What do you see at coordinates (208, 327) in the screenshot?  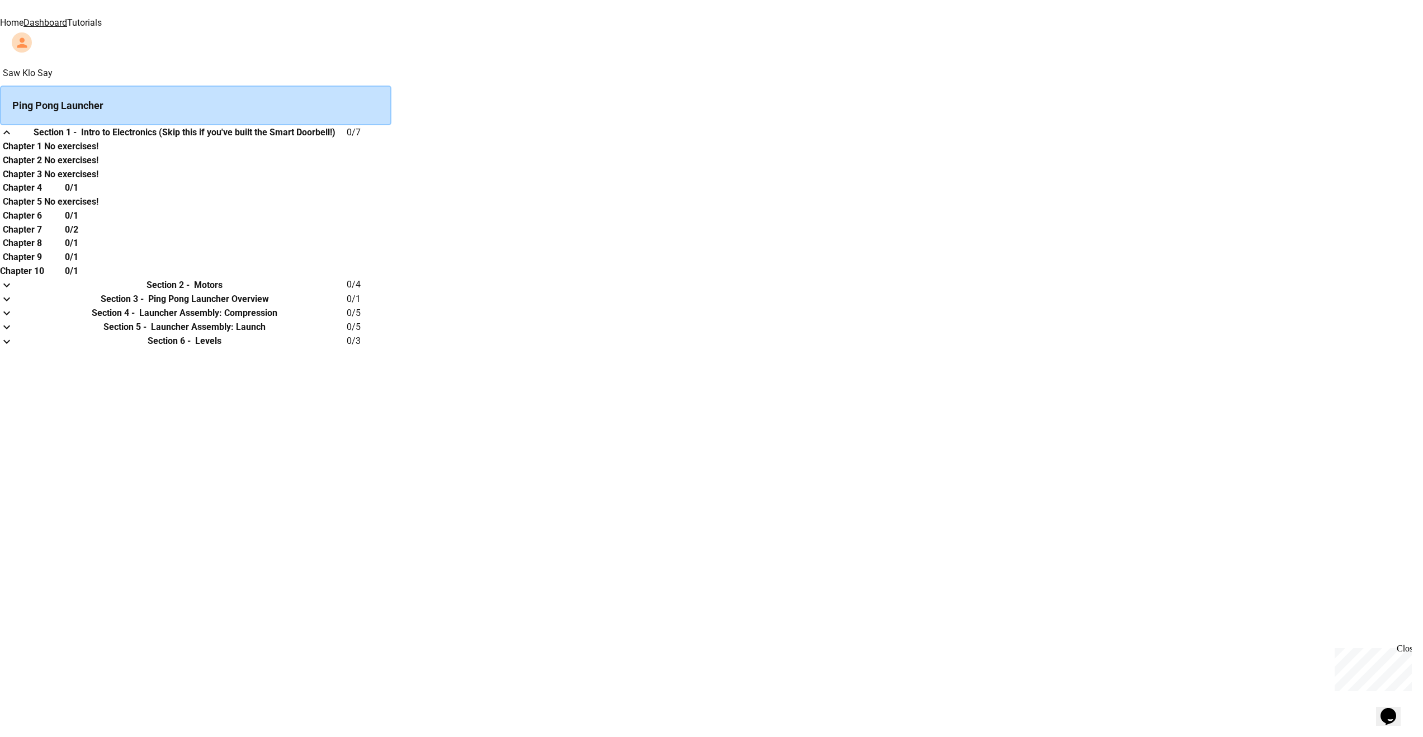 I see `h6: Launcher Assembly: Launch` at bounding box center [208, 327].